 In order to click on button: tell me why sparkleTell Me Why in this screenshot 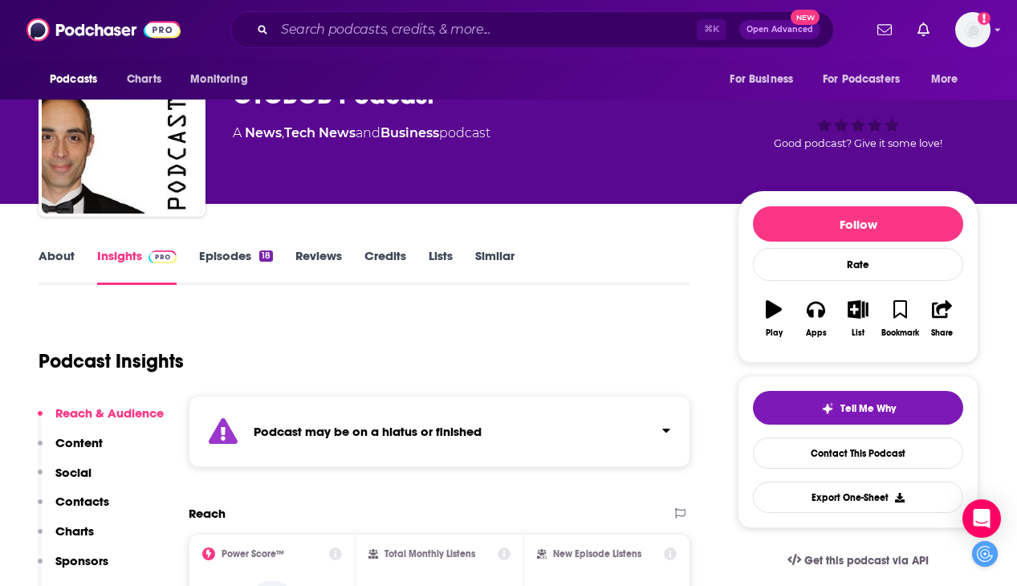, I will do `click(858, 408)`.